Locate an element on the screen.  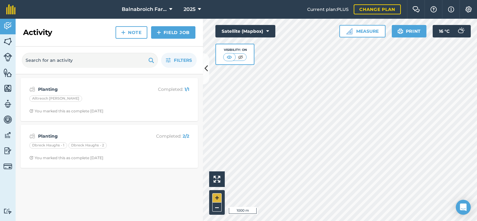
img: Two speech bubbles overlapping with the left bubble in the forefront is located at coordinates (416, 9).